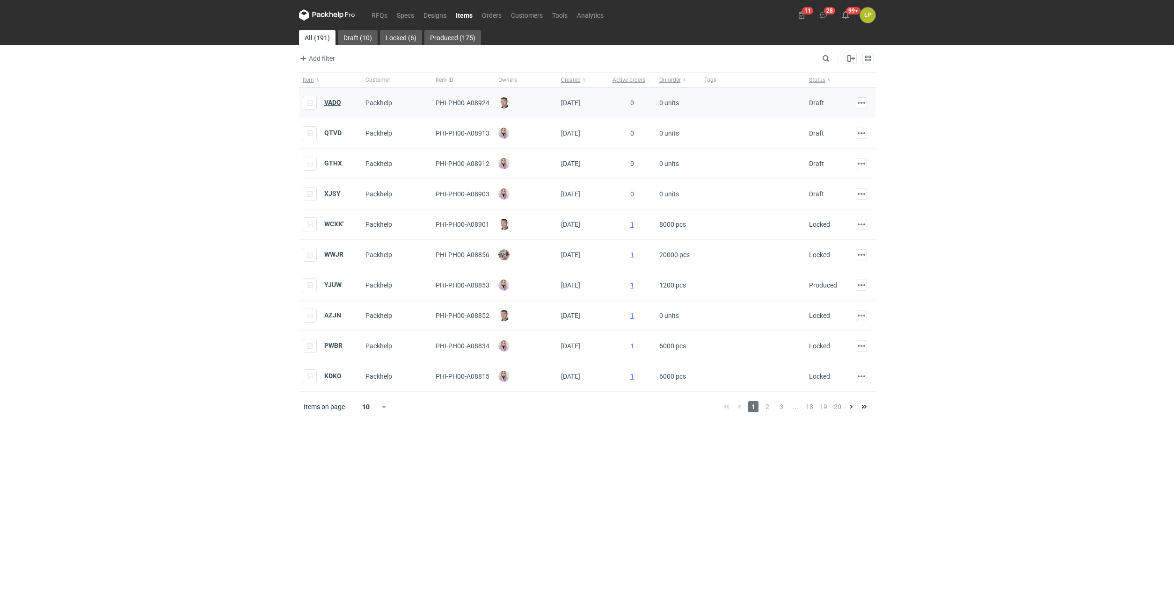  Describe the element at coordinates (333, 163) in the screenshot. I see `strong: GTHX` at that location.